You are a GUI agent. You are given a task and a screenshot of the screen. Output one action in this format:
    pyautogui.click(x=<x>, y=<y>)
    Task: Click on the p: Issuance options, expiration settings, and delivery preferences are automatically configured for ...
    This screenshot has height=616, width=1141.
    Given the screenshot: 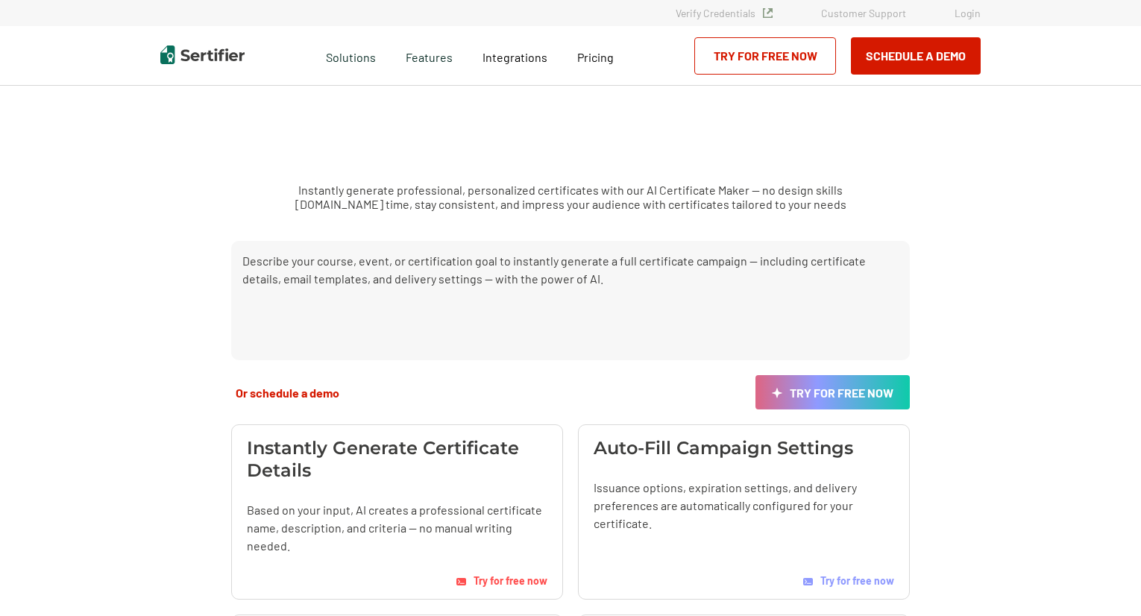 What is the action you would take?
    pyautogui.click(x=743, y=506)
    